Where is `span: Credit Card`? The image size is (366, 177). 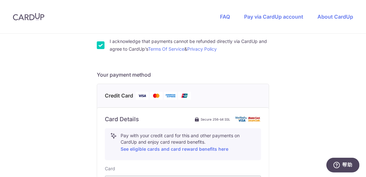 span: Credit Card is located at coordinates (119, 96).